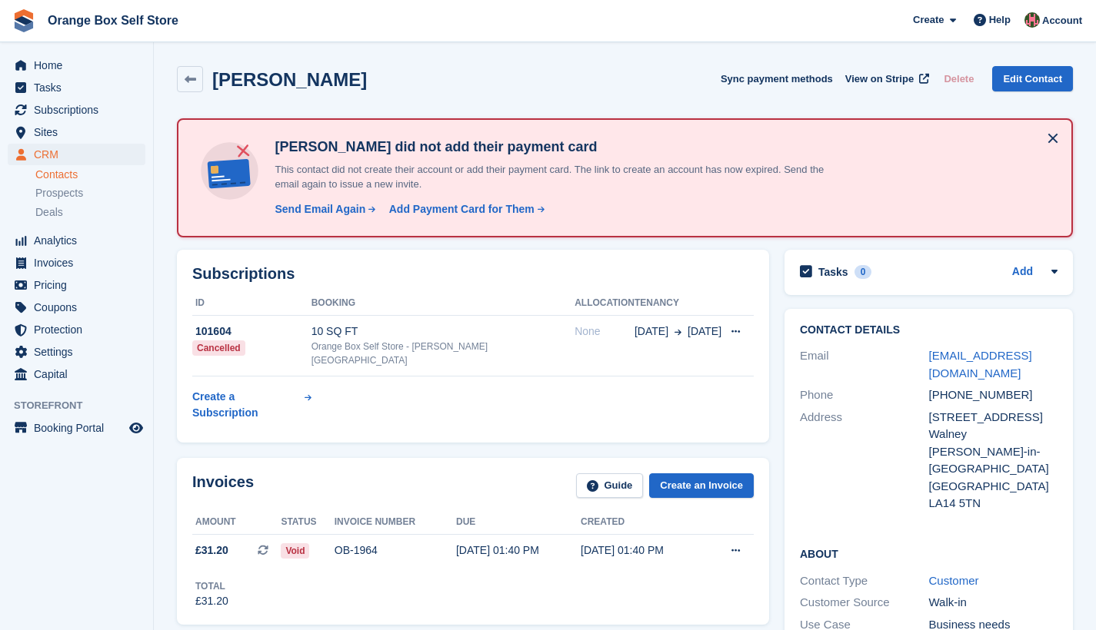  I want to click on div: Walk-in, so click(993, 603).